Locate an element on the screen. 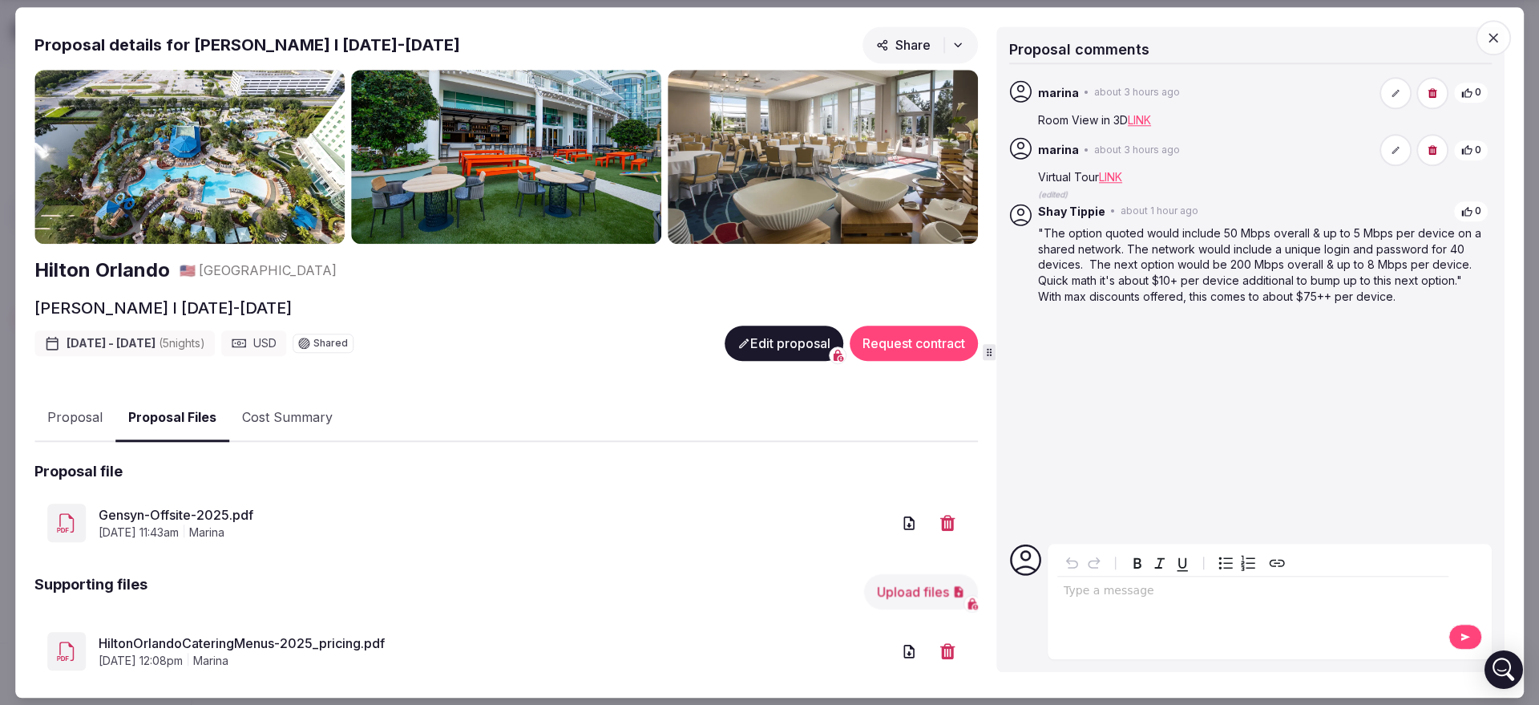 The image size is (1539, 705). span: ( 5 night s ) is located at coordinates (182, 342).